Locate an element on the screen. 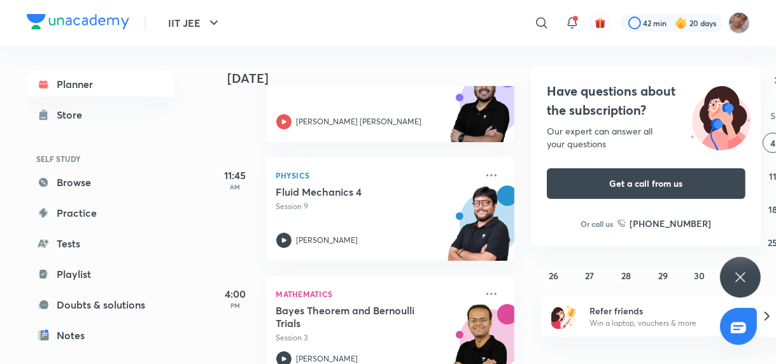  img: Rahul 2026 is located at coordinates (739, 23).